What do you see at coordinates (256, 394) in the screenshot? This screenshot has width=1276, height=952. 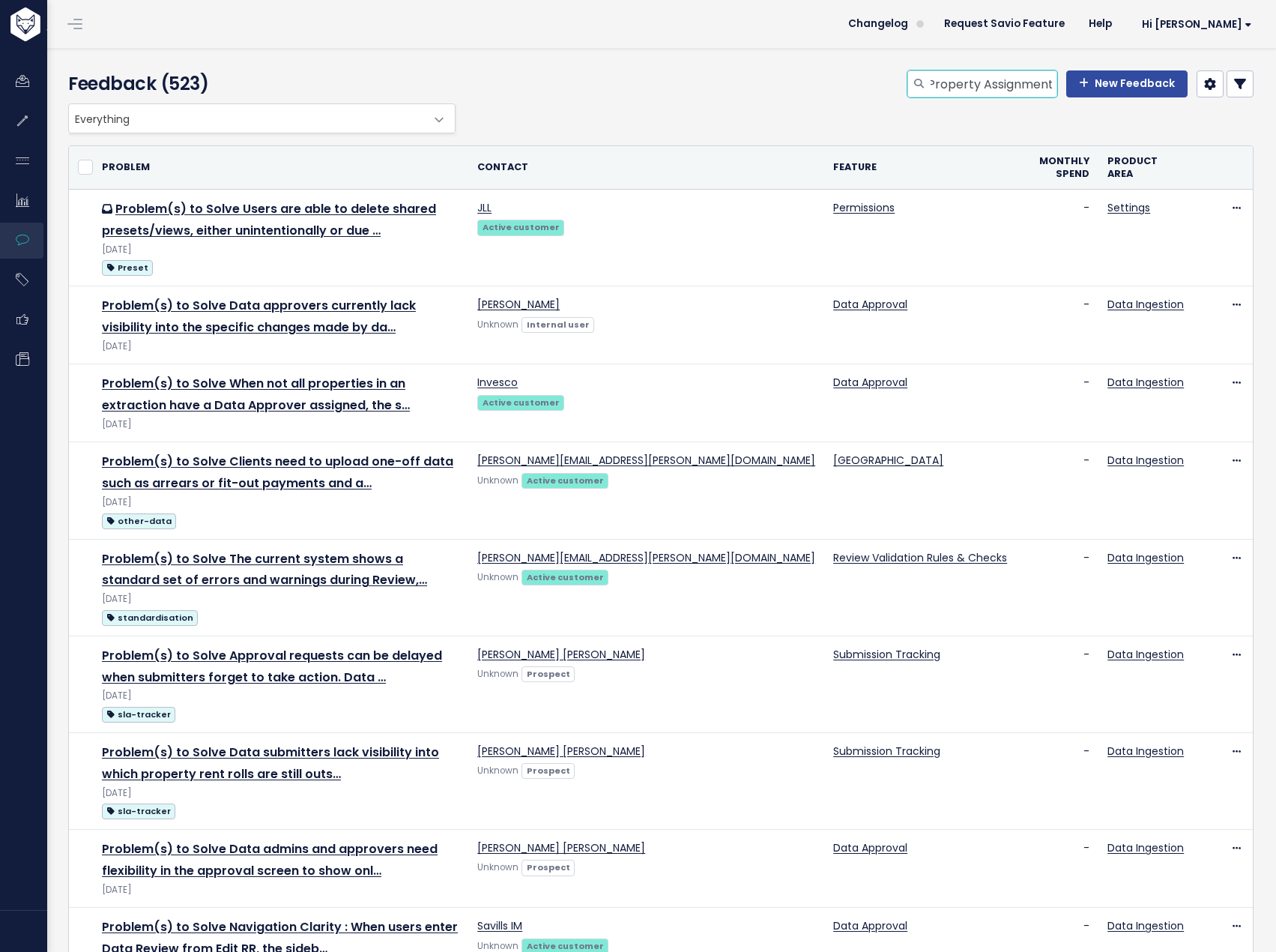 I see `a: Problem(s) to Solve When not all properties in an extraction have a Data Approver assigned, the s…` at bounding box center [256, 394].